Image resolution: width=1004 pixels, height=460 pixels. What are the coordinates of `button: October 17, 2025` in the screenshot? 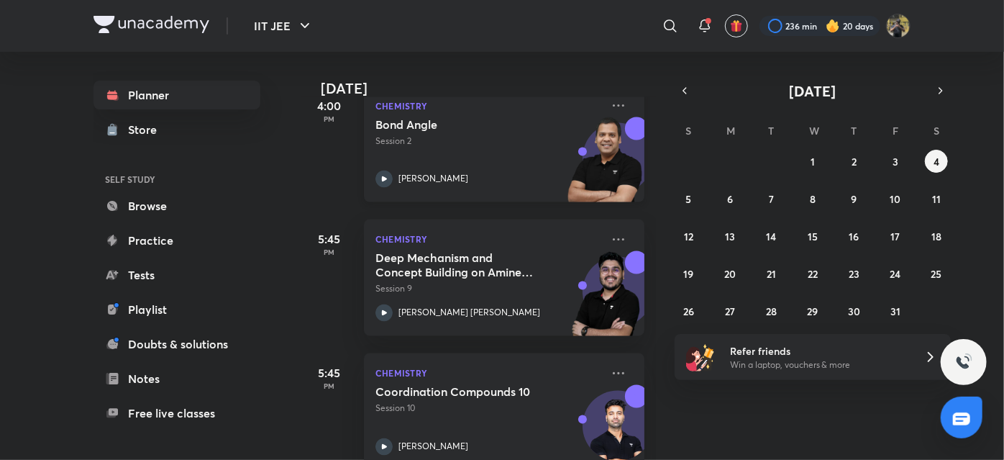 It's located at (895, 236).